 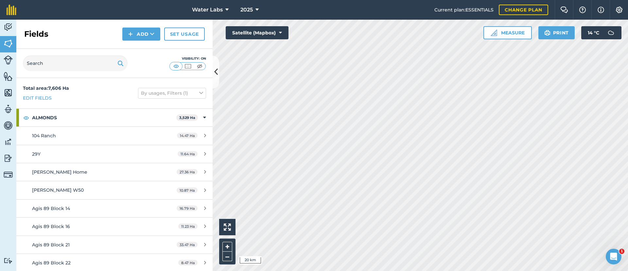 What do you see at coordinates (104, 117) in the screenshot?
I see `strong: ALMONDS` at bounding box center [104, 117].